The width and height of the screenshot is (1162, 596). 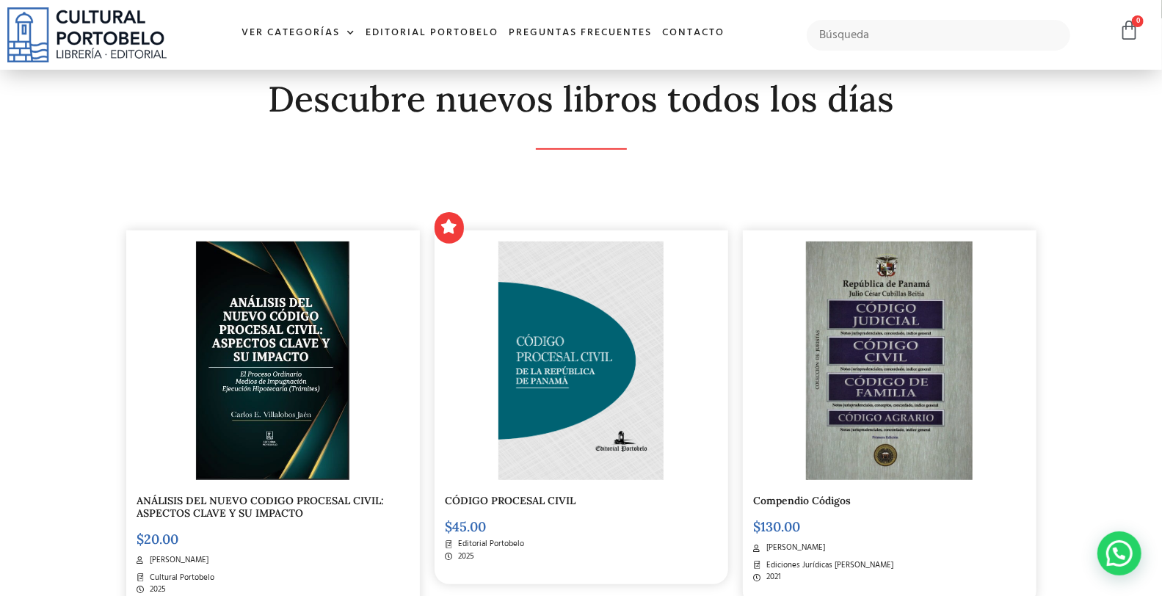 I want to click on input: Búsqueda, so click(x=938, y=35).